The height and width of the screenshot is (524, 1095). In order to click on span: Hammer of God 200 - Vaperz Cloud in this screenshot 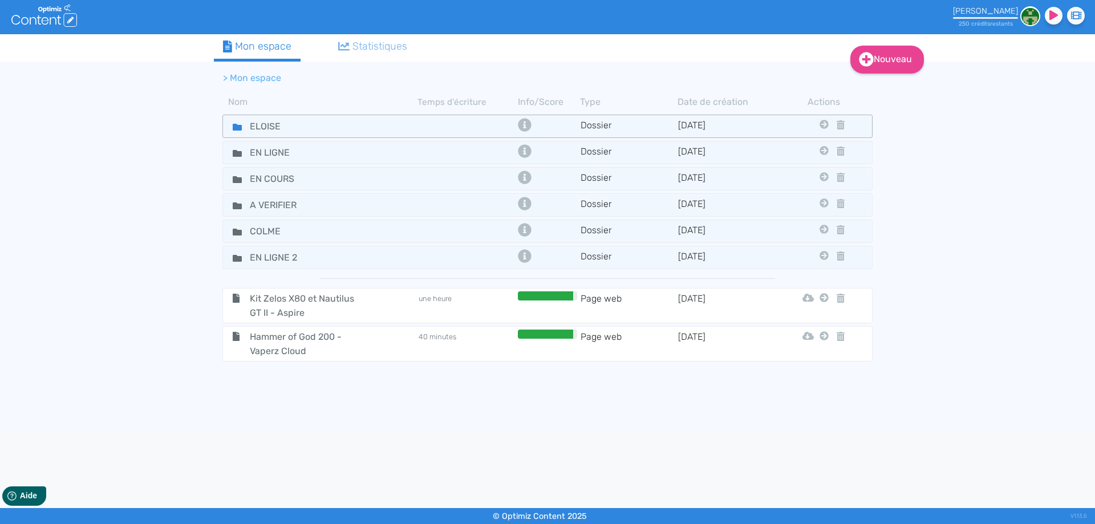, I will do `click(305, 344)`.